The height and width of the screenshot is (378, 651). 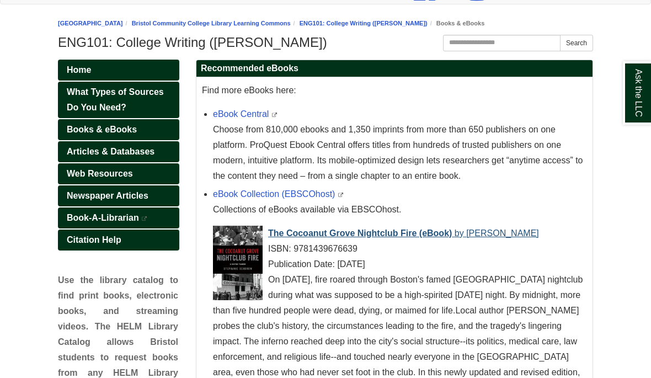 What do you see at coordinates (211, 23) in the screenshot?
I see `a: Bristol Community College Library Learning Commons` at bounding box center [211, 23].